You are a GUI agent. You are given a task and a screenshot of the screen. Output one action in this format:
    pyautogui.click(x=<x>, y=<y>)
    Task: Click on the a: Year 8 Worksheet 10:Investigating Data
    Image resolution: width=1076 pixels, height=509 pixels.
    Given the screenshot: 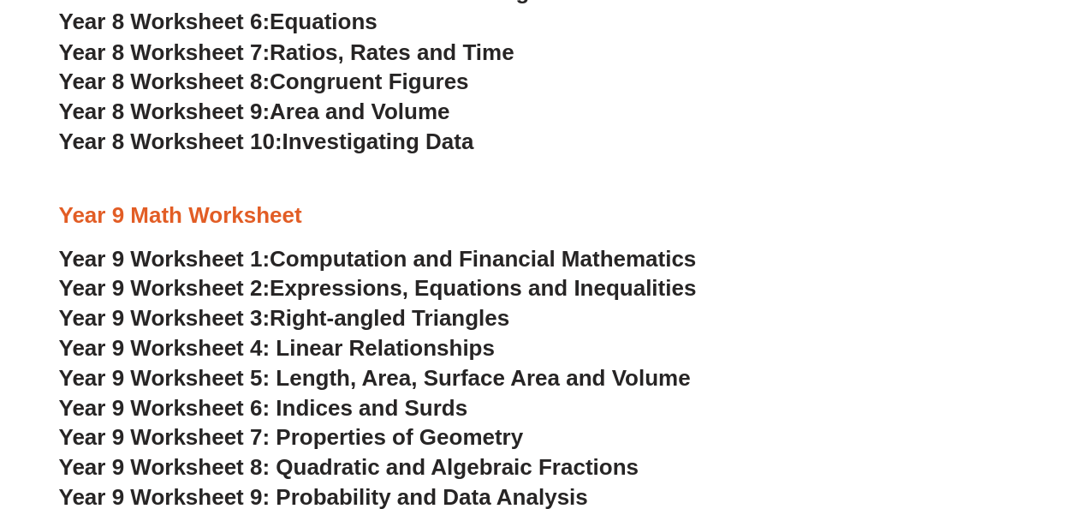 What is the action you would take?
    pyautogui.click(x=266, y=140)
    